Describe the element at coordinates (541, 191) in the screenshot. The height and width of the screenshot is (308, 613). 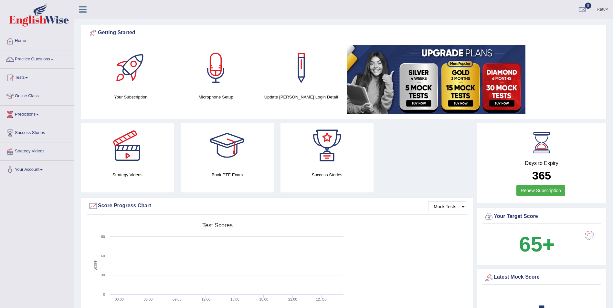
I see `a: Renew Subscription` at that location.